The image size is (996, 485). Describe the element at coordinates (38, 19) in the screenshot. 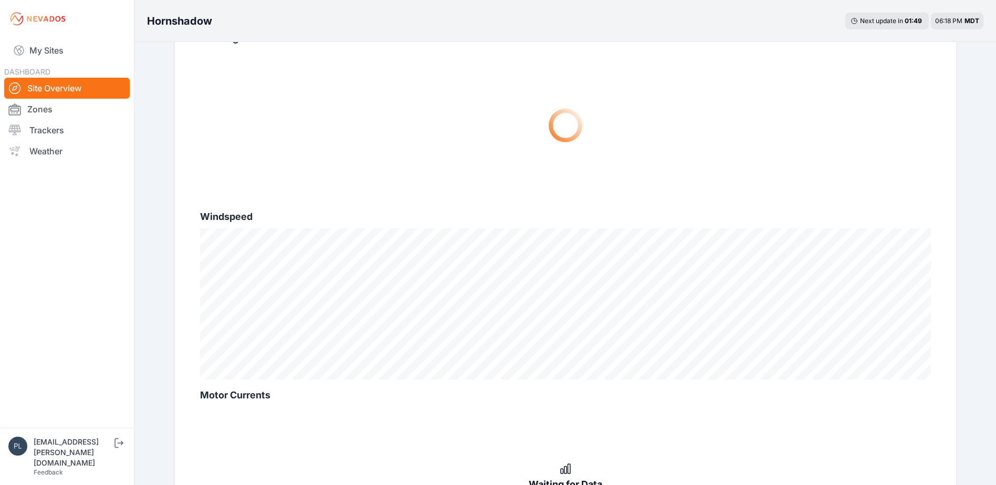

I see `img: Nevados` at that location.